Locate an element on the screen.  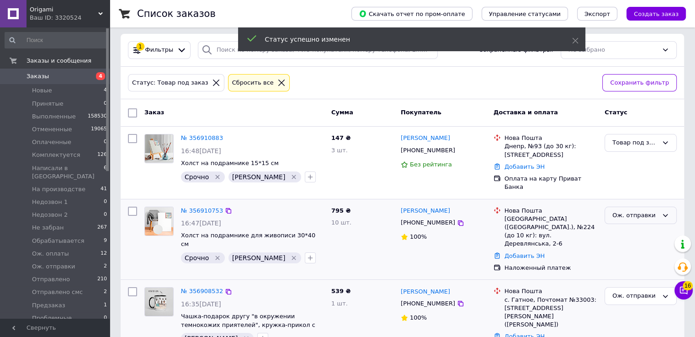
span: Отмененные is located at coordinates (52, 129).